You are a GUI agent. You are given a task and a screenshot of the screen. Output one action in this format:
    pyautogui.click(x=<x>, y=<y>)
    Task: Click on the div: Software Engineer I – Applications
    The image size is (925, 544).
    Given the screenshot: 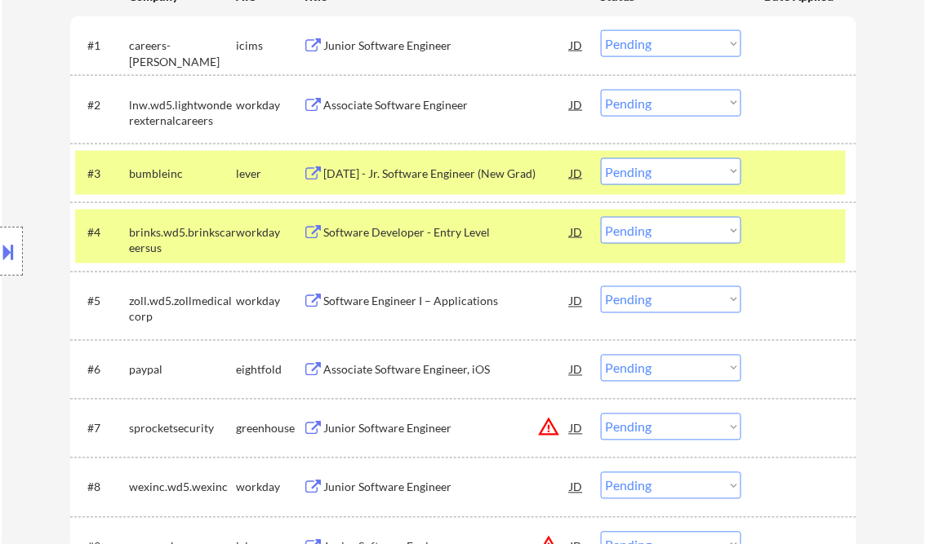 What is the action you would take?
    pyautogui.click(x=447, y=302)
    